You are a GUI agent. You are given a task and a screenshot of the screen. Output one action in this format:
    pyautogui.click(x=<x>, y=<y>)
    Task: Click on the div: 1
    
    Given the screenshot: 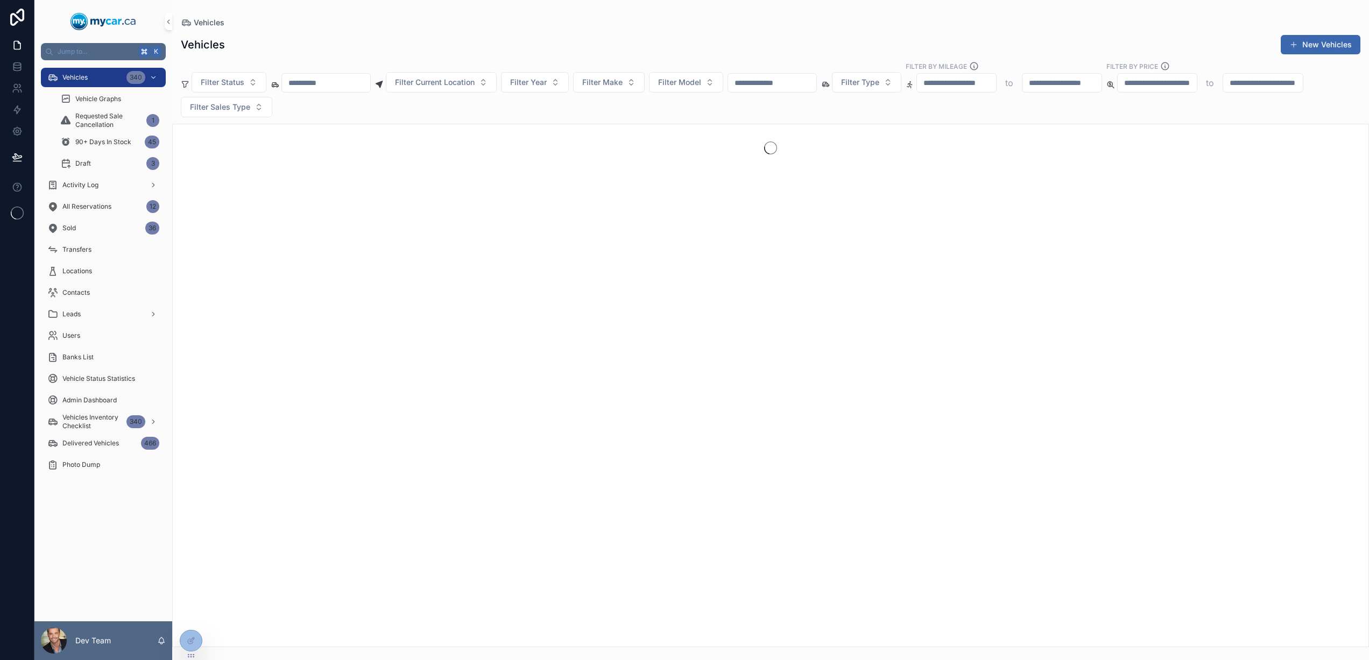 What is the action you would take?
    pyautogui.click(x=153, y=121)
    